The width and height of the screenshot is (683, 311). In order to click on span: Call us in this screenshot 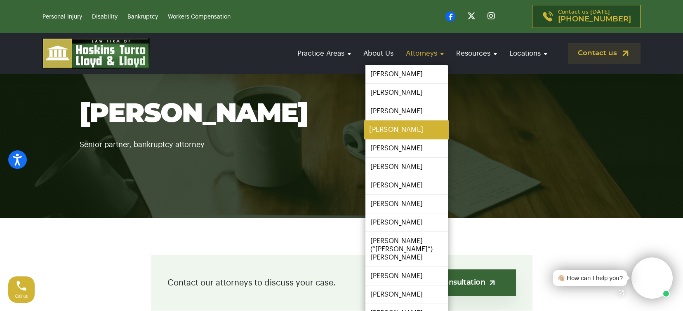, I will do `click(21, 297)`.